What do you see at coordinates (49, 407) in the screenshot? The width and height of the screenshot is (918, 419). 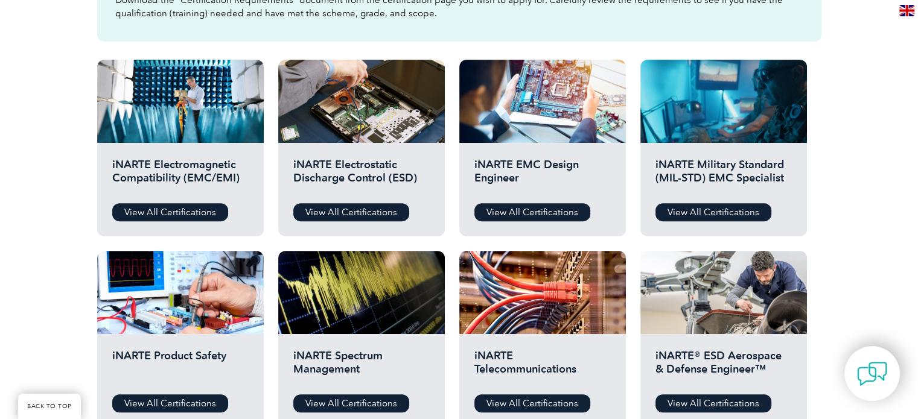 I see `a: BACK TO TOP` at bounding box center [49, 407].